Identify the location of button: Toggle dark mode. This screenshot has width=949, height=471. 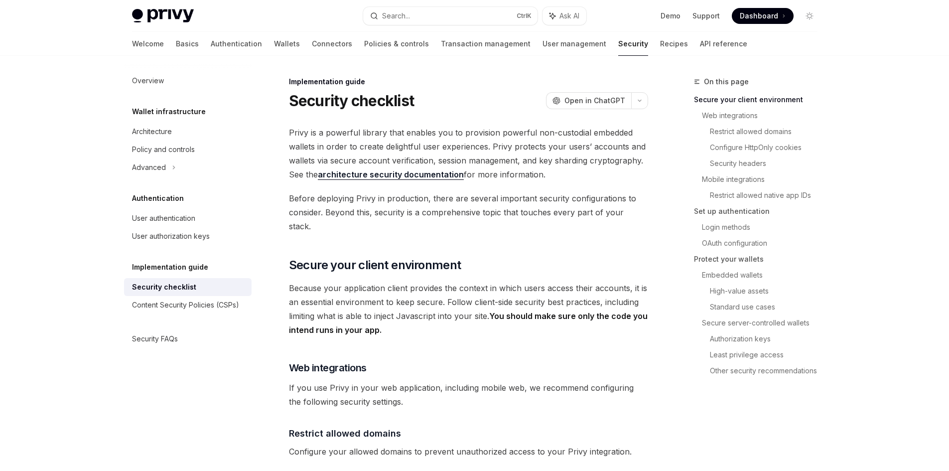
(810, 16).